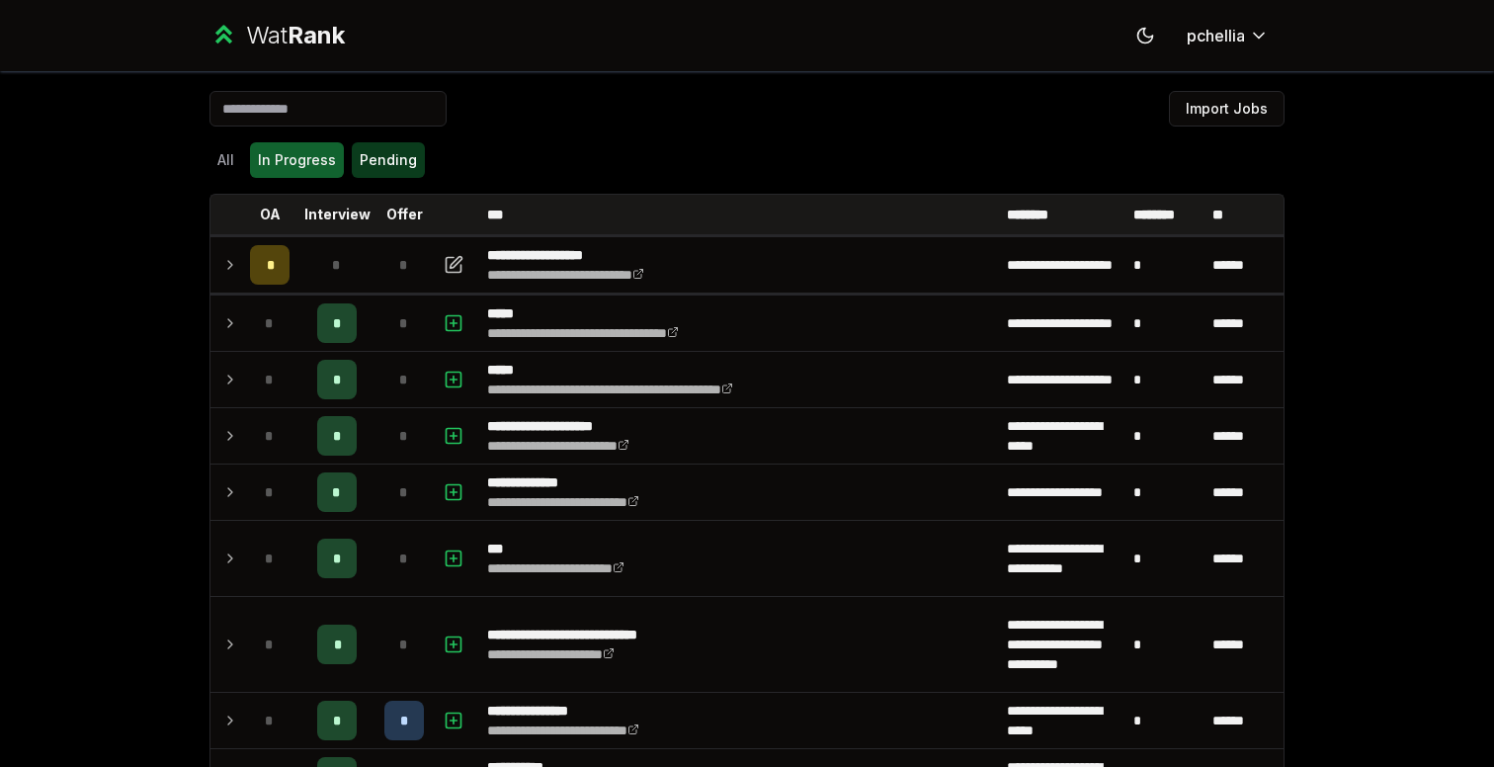 This screenshot has height=767, width=1494. What do you see at coordinates (337, 214) in the screenshot?
I see `p: Interview` at bounding box center [337, 214].